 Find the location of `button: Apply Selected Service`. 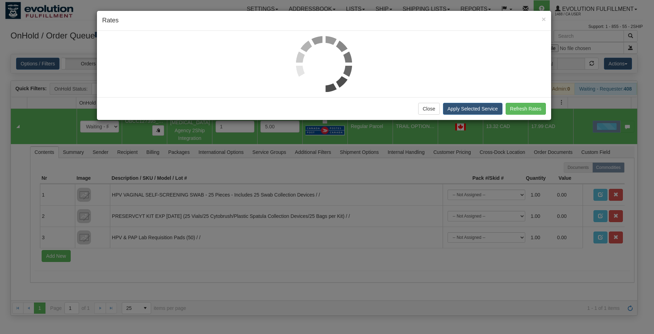

button: Apply Selected Service is located at coordinates (472, 109).